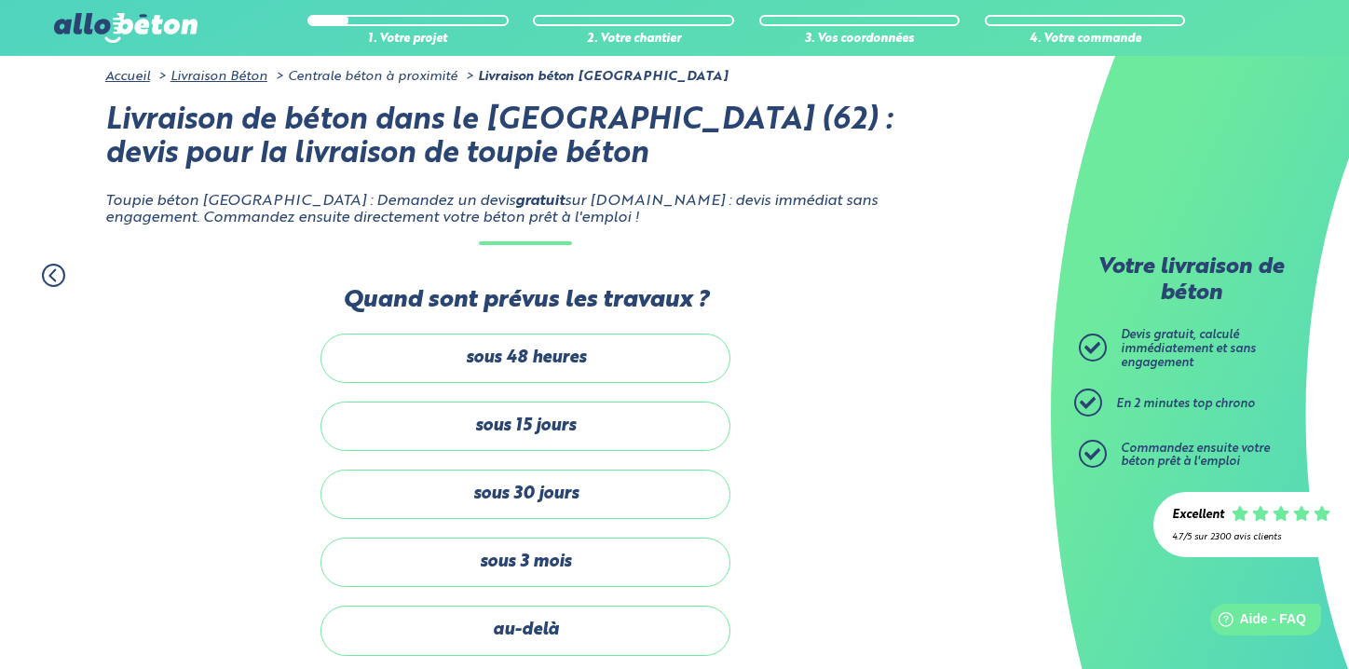 Image resolution: width=1349 pixels, height=669 pixels. Describe the element at coordinates (364, 76) in the screenshot. I see `li: Centrale béton à proximité` at that location.